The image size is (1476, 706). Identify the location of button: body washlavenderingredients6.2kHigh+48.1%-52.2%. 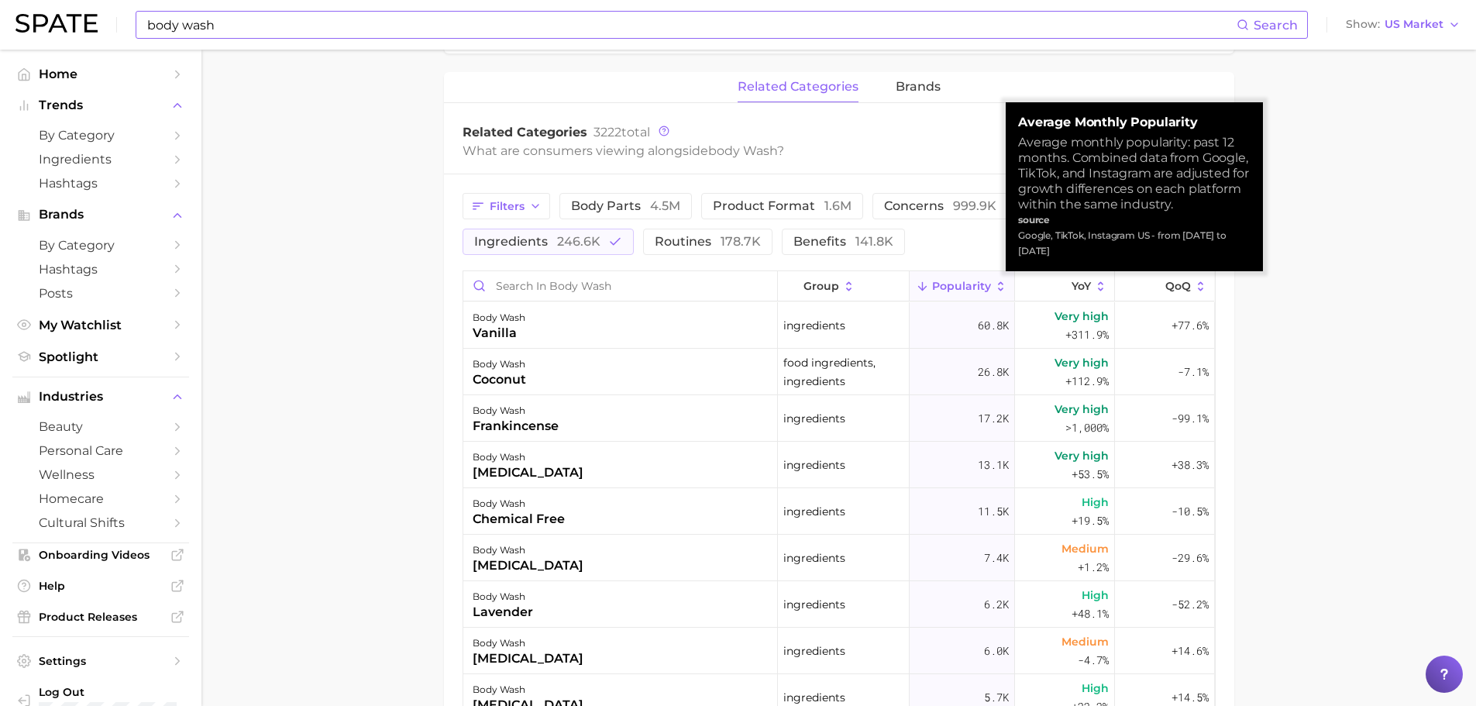
(839, 604).